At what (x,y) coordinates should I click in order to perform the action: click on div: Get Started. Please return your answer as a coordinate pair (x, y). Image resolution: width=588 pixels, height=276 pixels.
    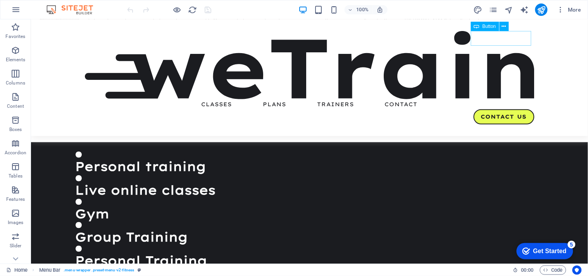
    Looking at the image, I should click on (40, 12).